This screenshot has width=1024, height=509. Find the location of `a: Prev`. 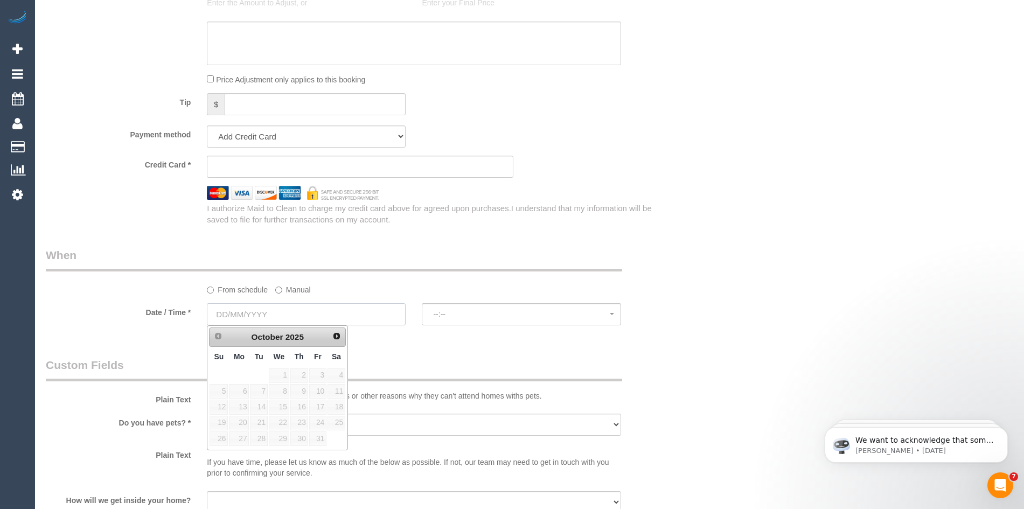

a: Prev is located at coordinates (218, 337).